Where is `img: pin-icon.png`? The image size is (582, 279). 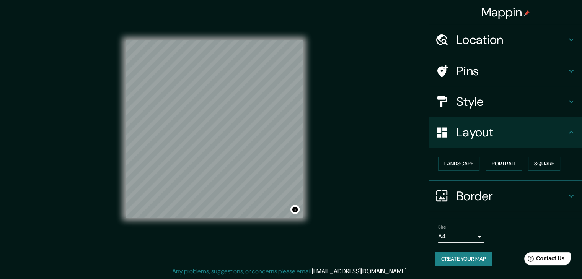 img: pin-icon.png is located at coordinates (526, 13).